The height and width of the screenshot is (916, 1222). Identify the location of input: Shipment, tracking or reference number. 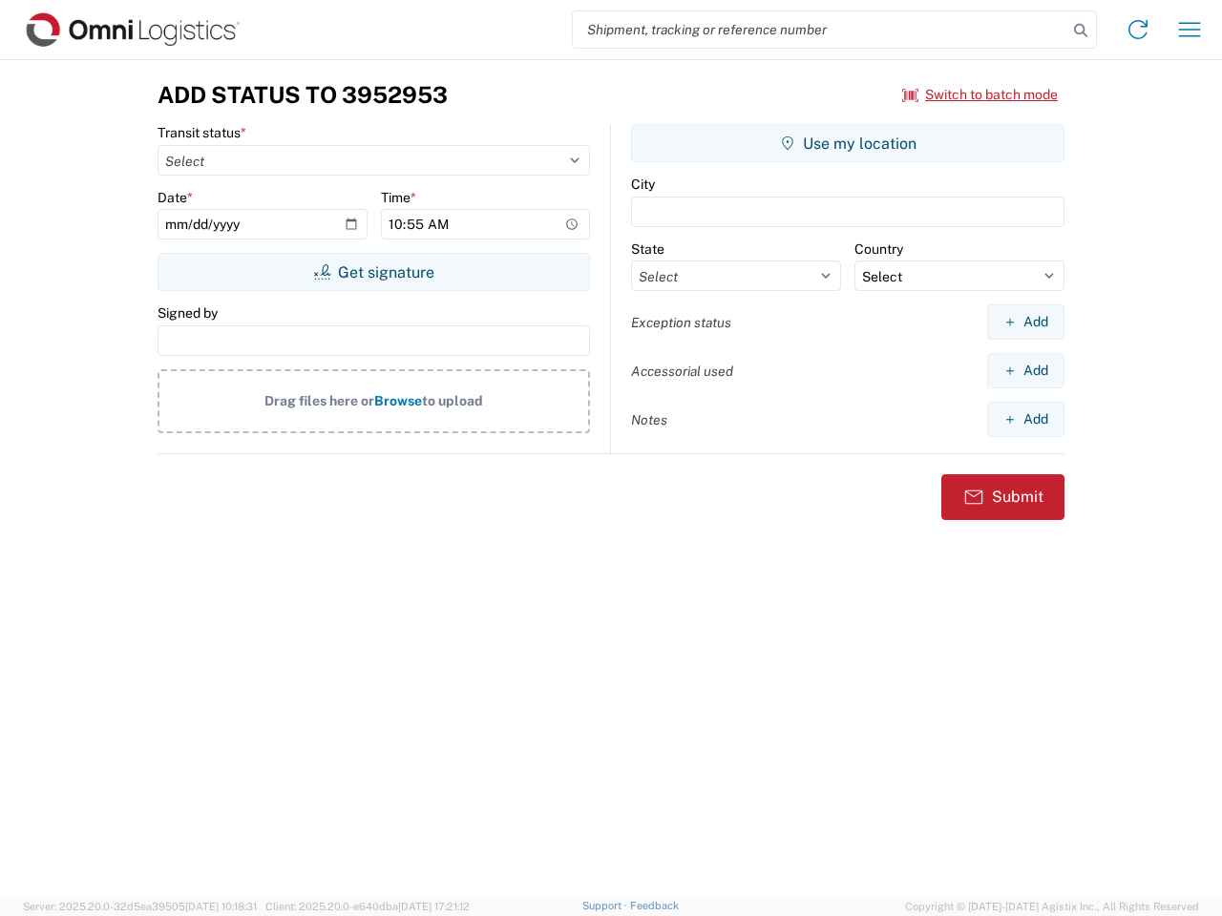
(820, 30).